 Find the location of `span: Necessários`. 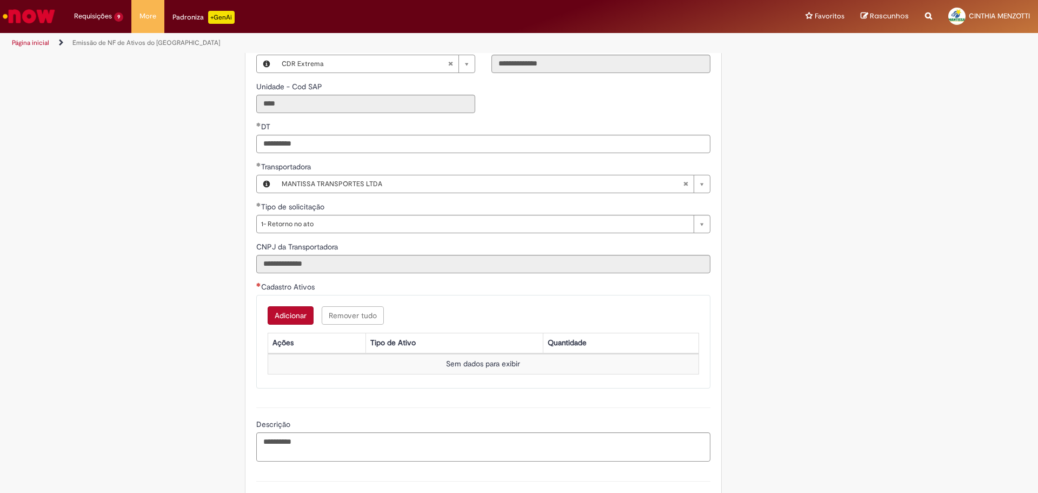

span: Necessários is located at coordinates (258, 284).